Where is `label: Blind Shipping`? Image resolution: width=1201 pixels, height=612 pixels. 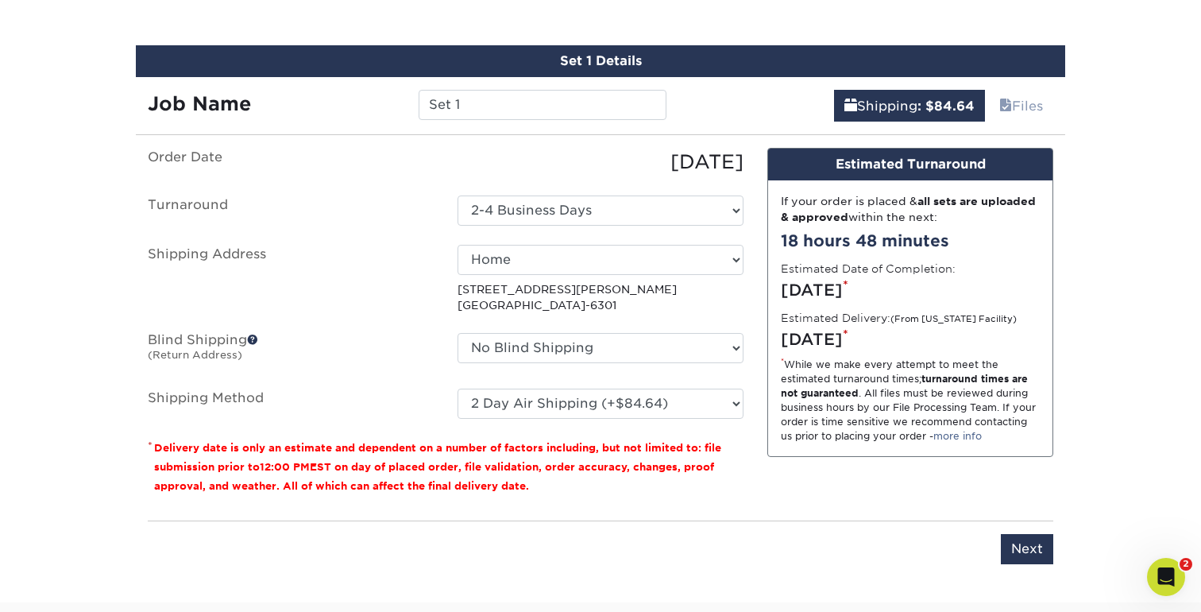 label: Blind Shipping is located at coordinates (291, 351).